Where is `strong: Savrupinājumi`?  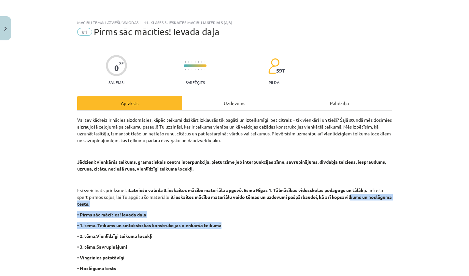 strong: Savrupinājumi is located at coordinates (112, 247).